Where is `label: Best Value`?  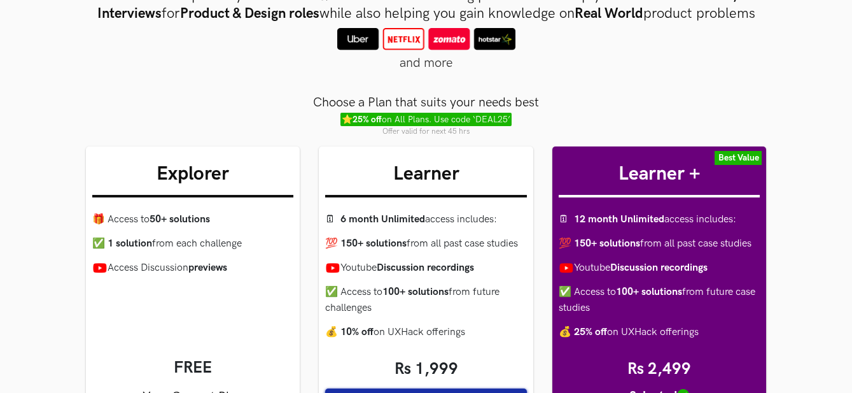 label: Best Value is located at coordinates (738, 158).